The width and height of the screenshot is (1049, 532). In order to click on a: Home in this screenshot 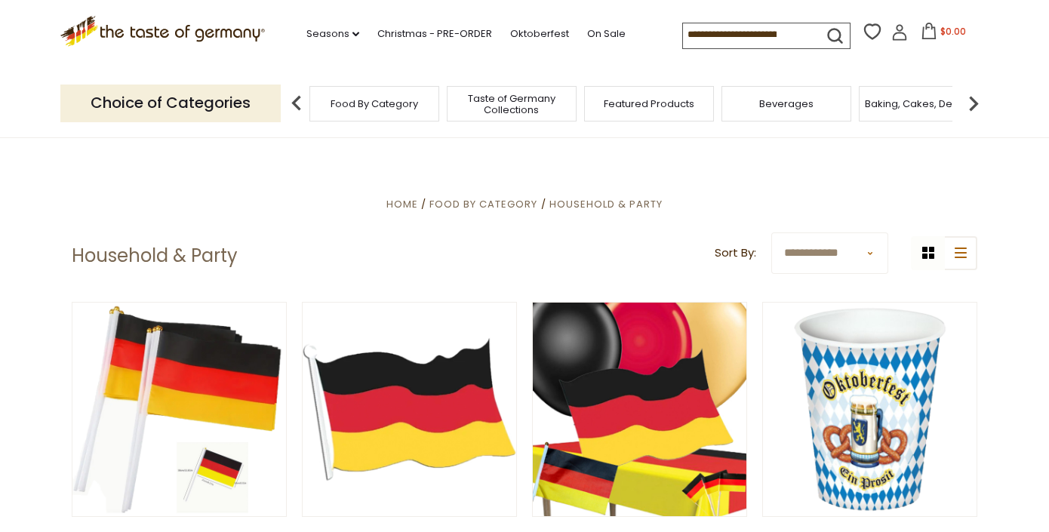, I will do `click(402, 204)`.